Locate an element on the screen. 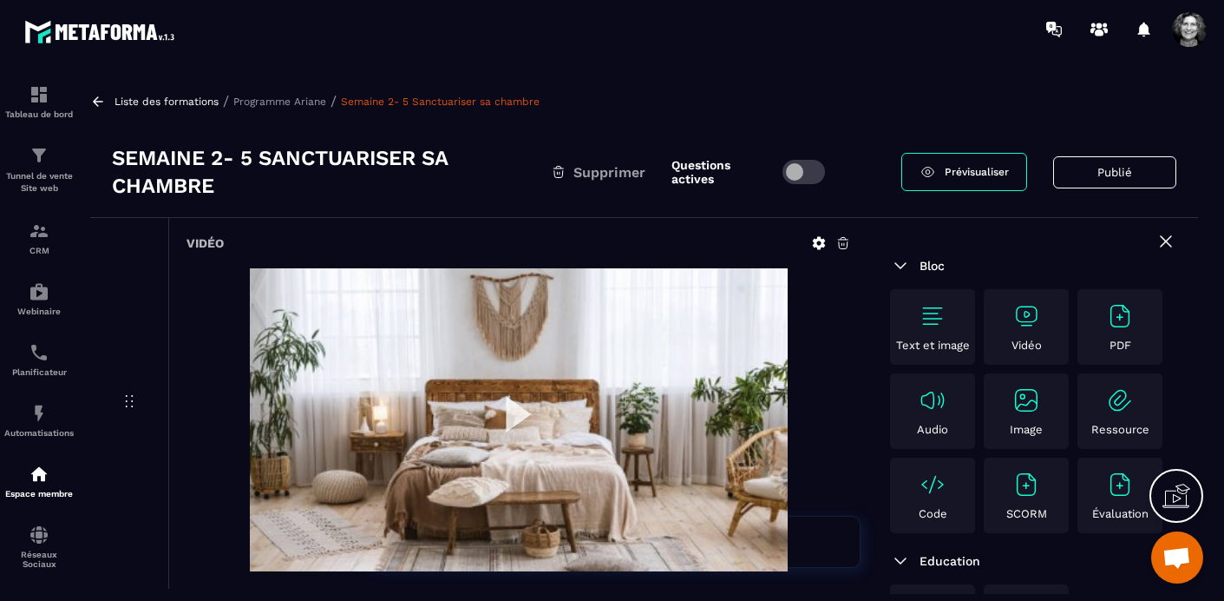  a: formationformationTunnel de vente Site web is located at coordinates (39, 169).